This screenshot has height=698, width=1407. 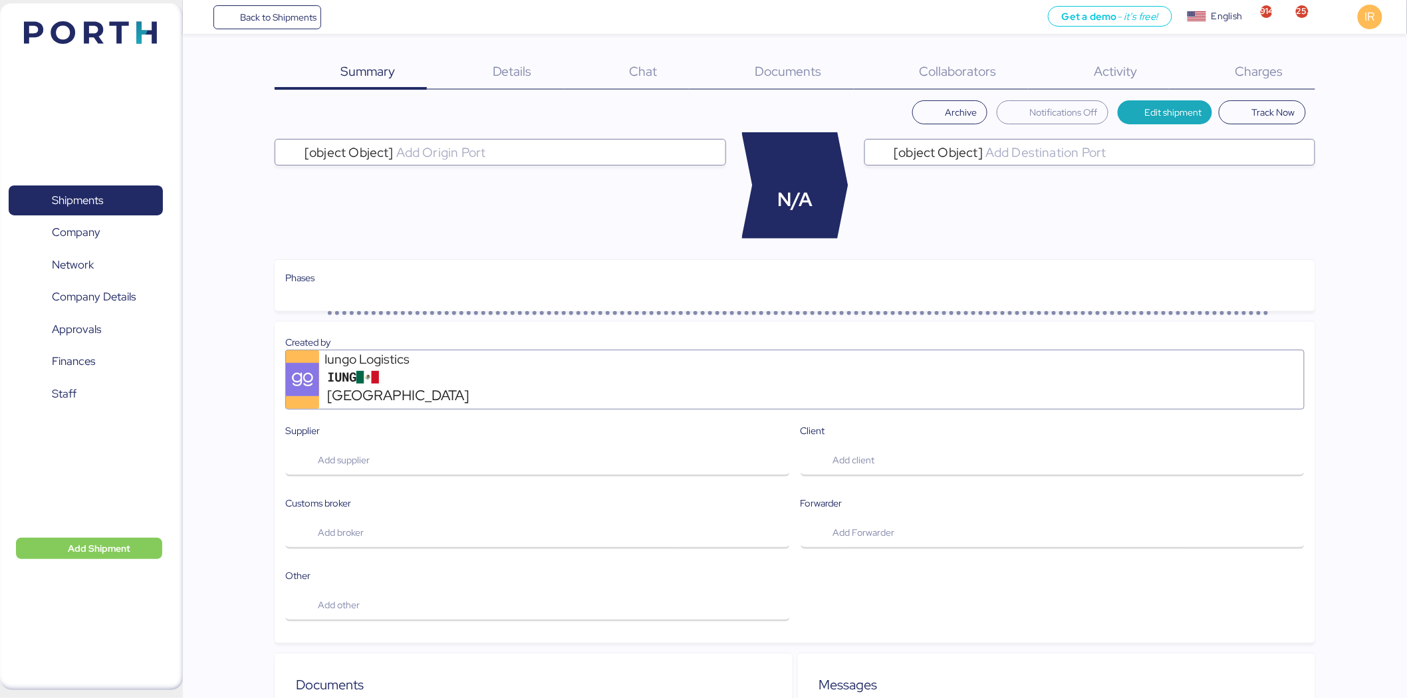 What do you see at coordinates (1370, 17) in the screenshot?
I see `span: IR` at bounding box center [1370, 17].